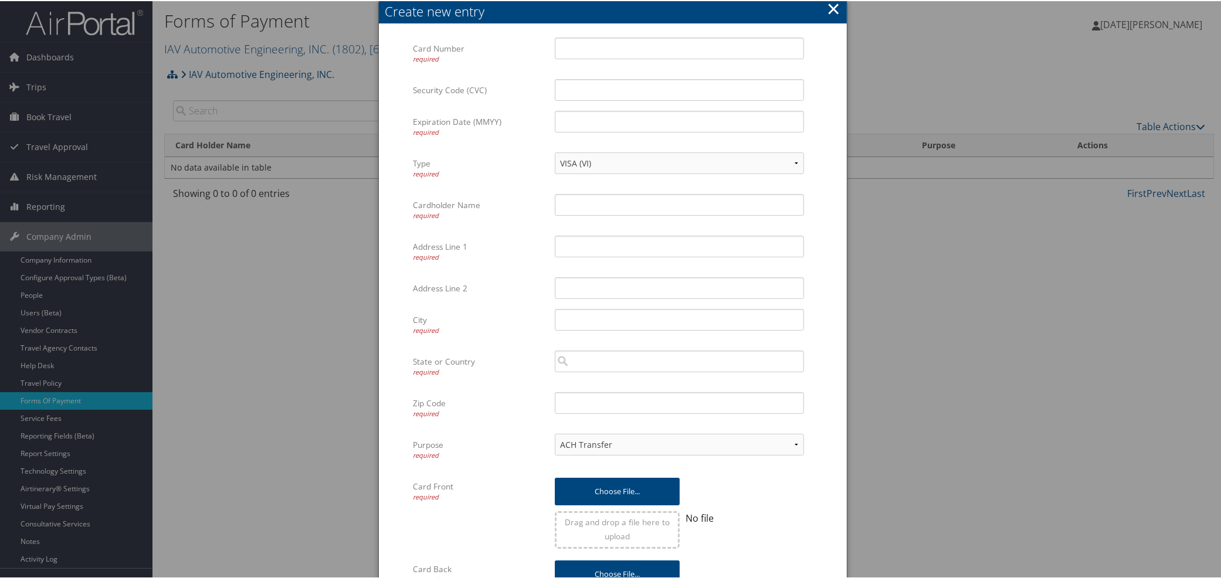 This screenshot has height=578, width=1221. I want to click on label: Zip Code, so click(479, 407).